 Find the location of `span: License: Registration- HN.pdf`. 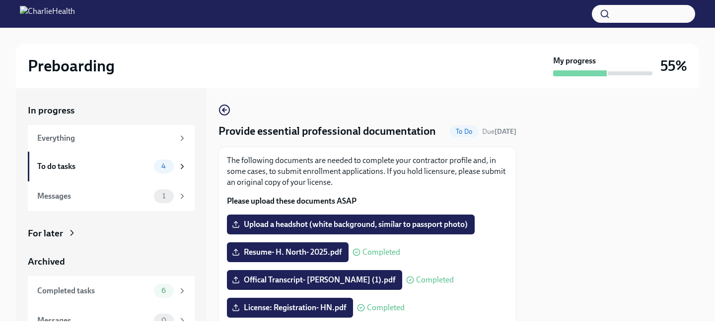

span: License: Registration- HN.pdf is located at coordinates (290, 308).